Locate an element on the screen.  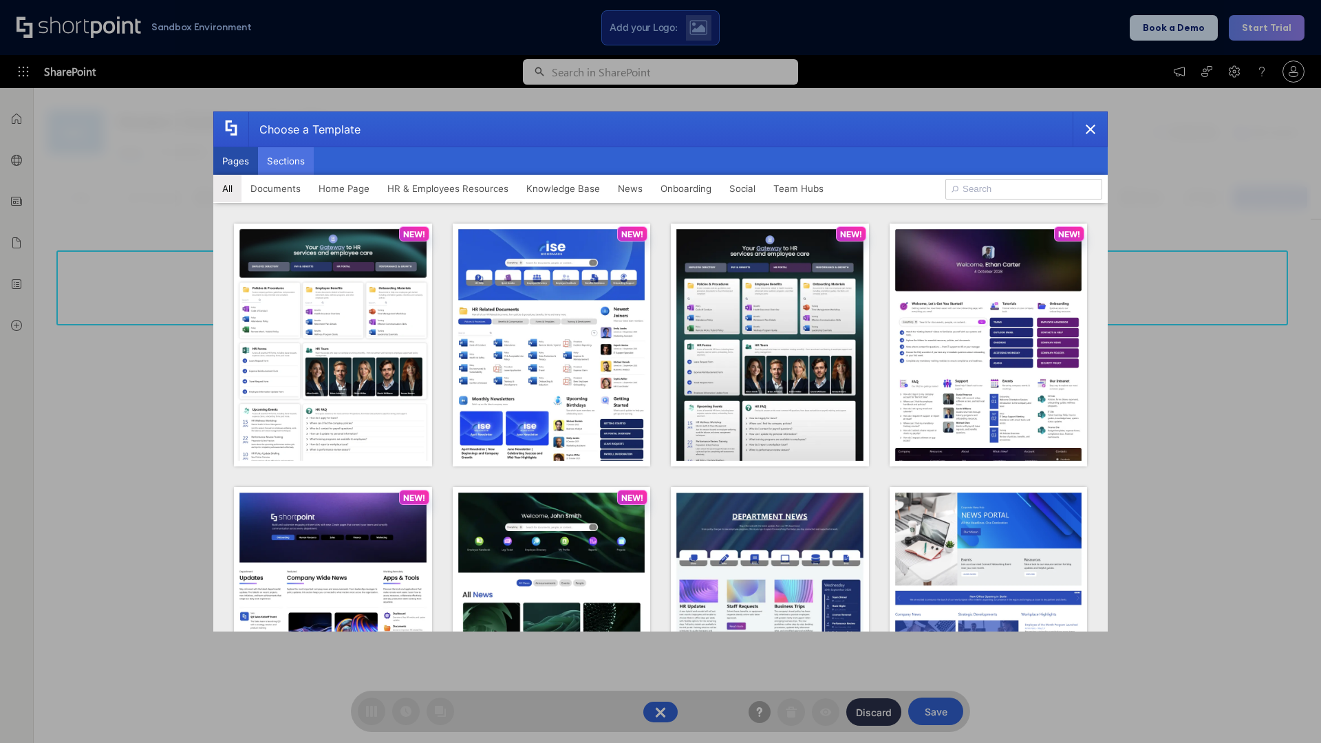
button: HR & Employees Resources is located at coordinates (448, 189).